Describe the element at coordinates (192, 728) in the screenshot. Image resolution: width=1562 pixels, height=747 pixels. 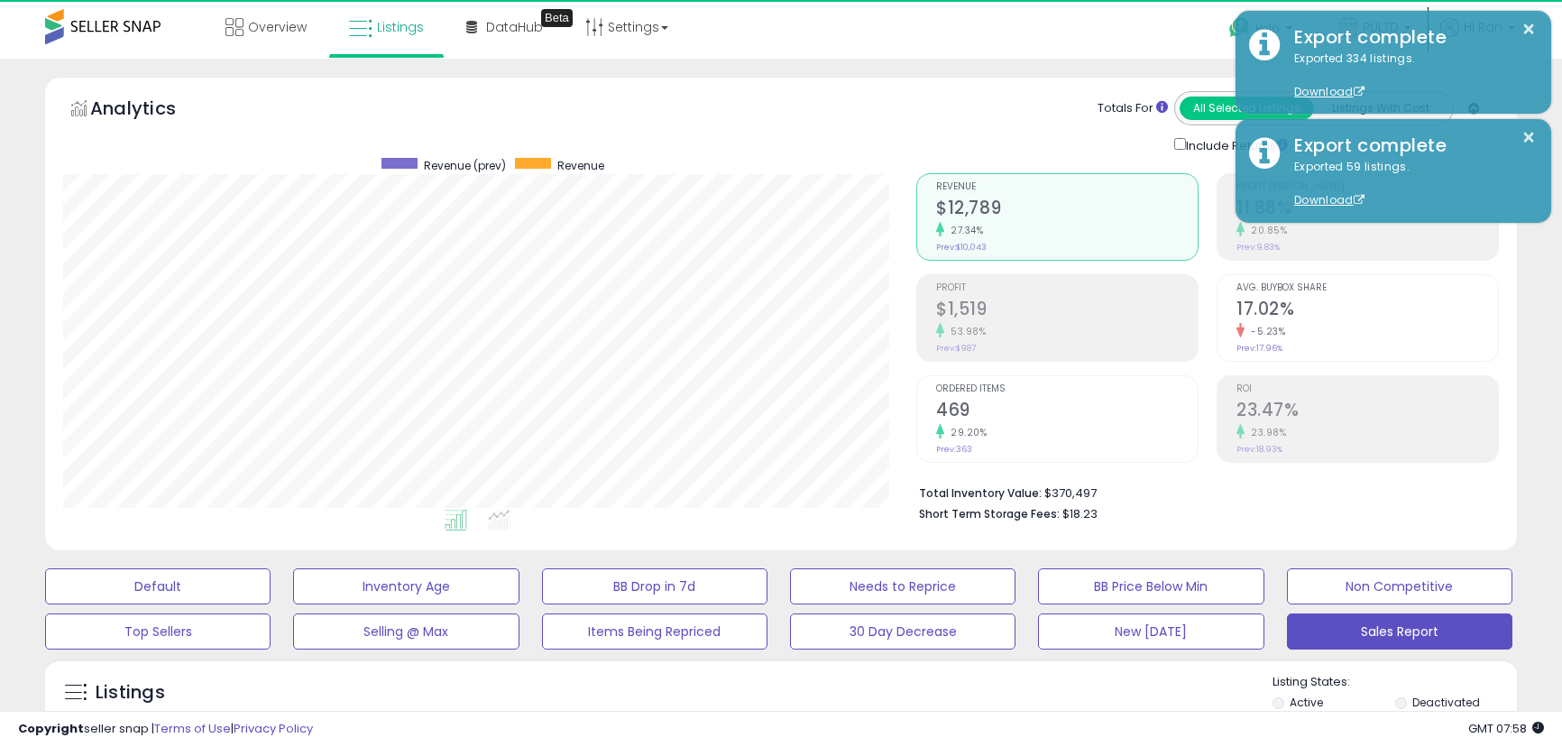
I see `a: Terms of Use` at that location.